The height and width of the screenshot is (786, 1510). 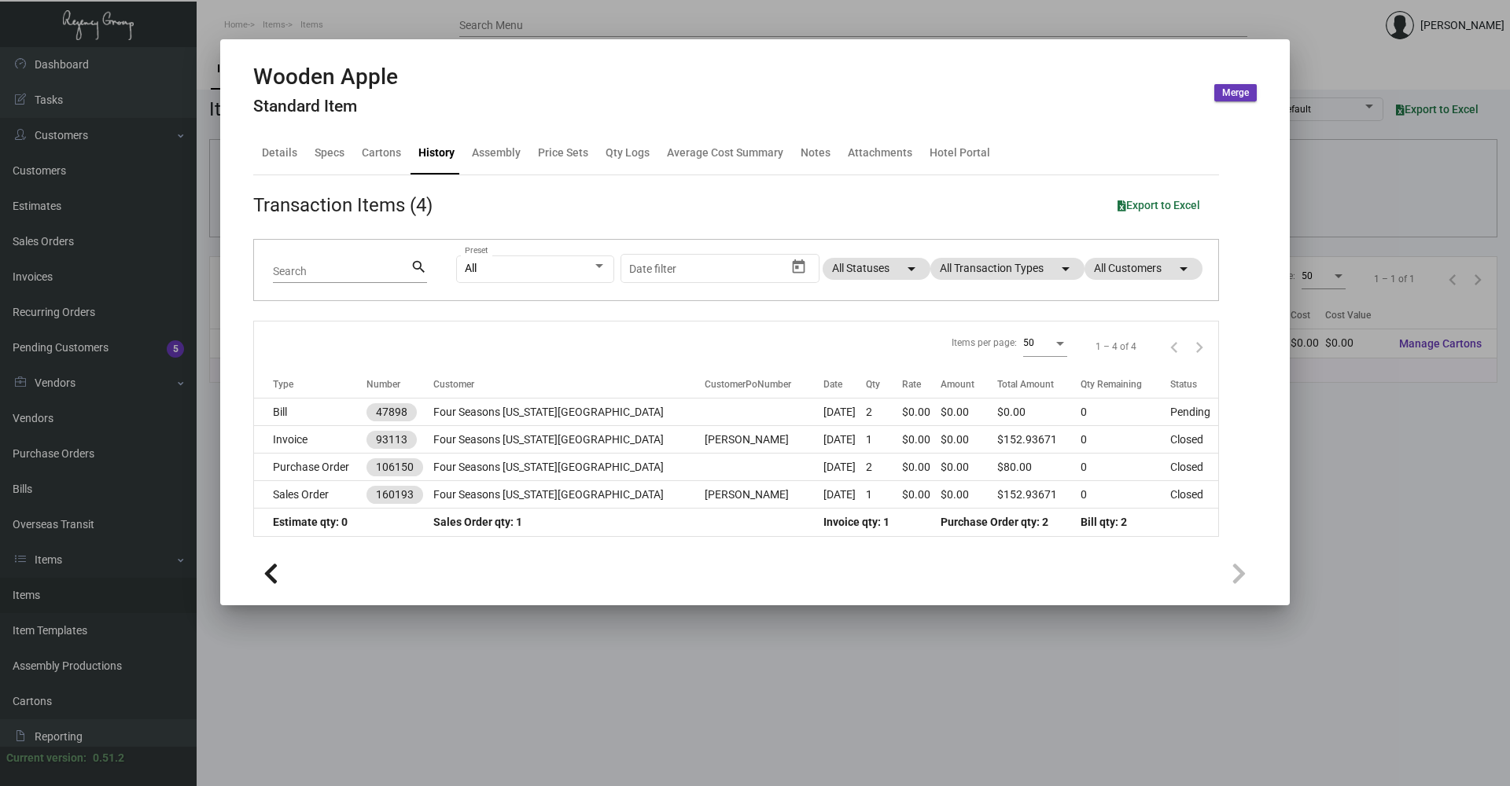 What do you see at coordinates (1194, 412) in the screenshot?
I see `td: Pending` at bounding box center [1194, 412].